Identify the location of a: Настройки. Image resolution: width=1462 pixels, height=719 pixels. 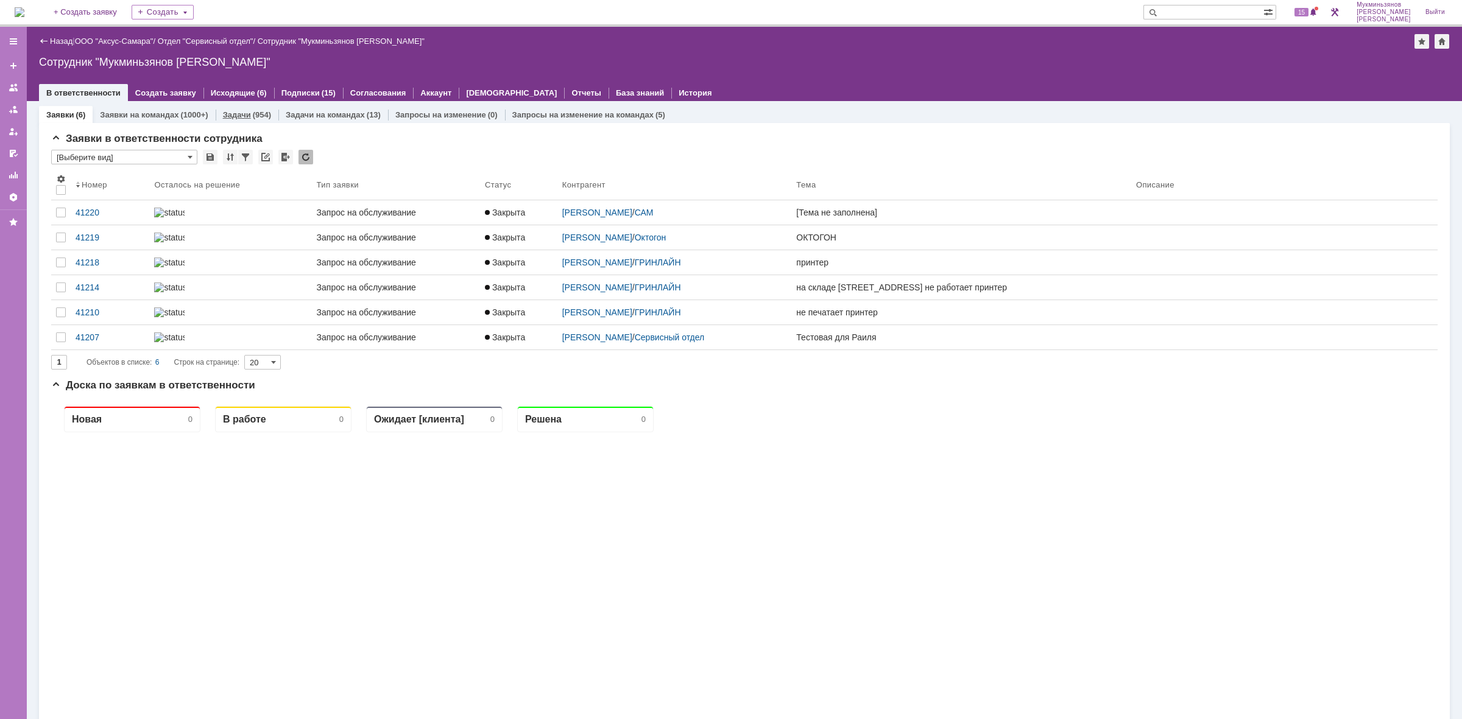
(13, 197).